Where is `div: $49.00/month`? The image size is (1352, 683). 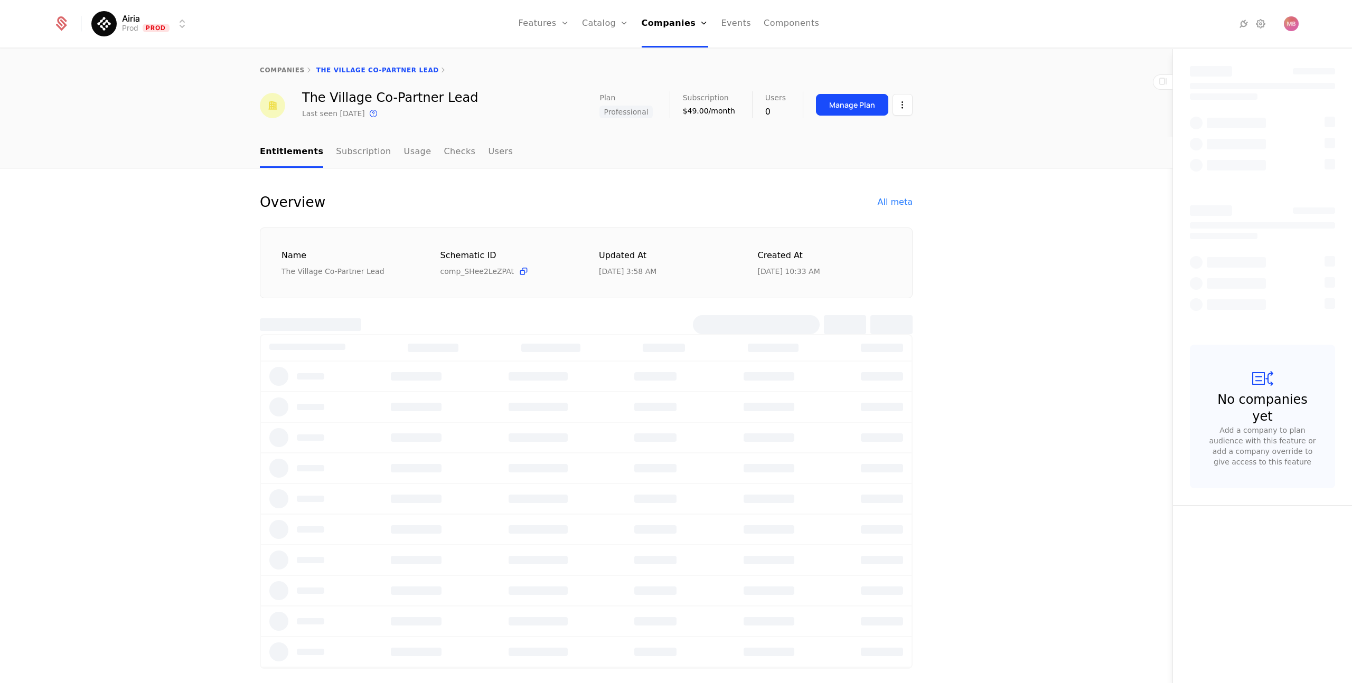
div: $49.00/month is located at coordinates (709, 111).